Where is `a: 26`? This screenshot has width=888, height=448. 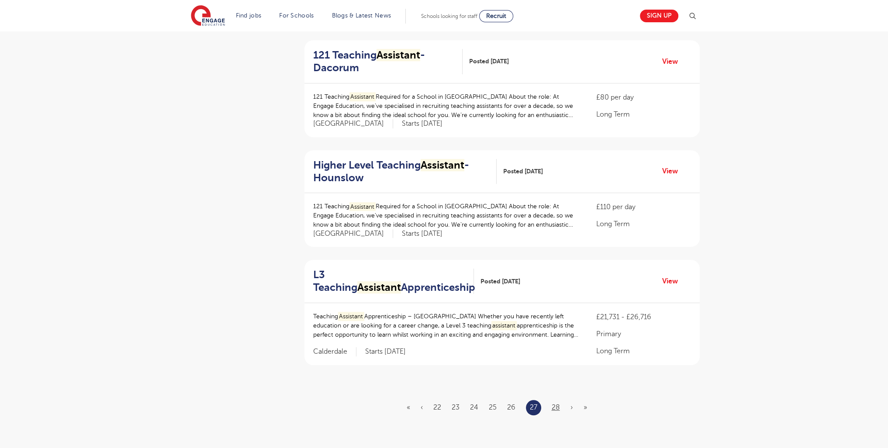
a: 26 is located at coordinates (511, 408).